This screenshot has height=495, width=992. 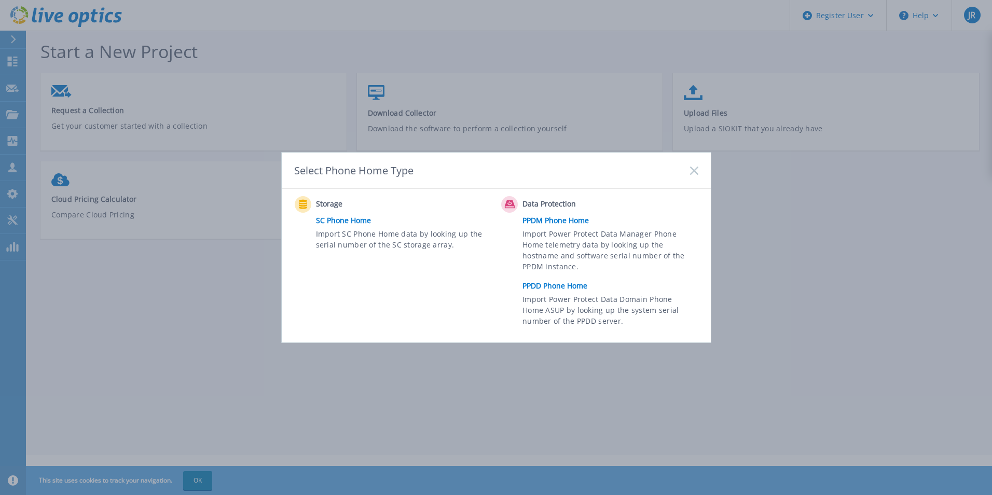 What do you see at coordinates (613, 286) in the screenshot?
I see `a: PPDD Phone Home` at bounding box center [613, 286].